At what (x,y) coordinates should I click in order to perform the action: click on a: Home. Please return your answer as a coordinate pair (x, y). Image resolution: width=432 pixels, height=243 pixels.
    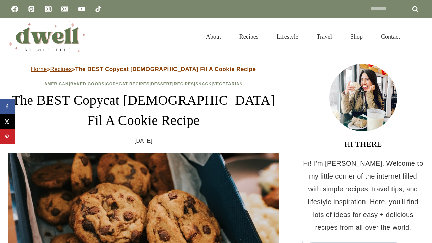
    Looking at the image, I should click on (39, 69).